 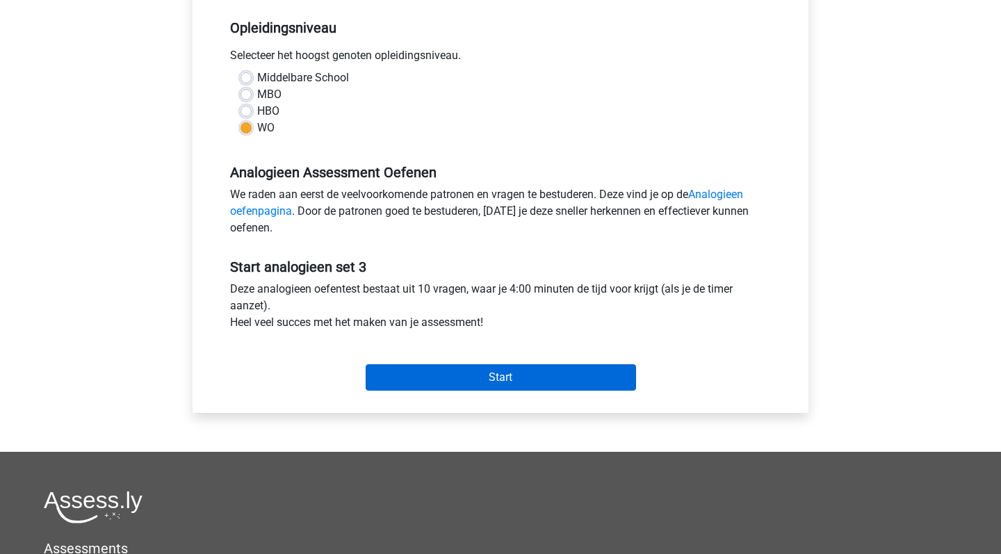 I want to click on div: Selecteer het hoogst genoten opleidingsniveau., so click(x=501, y=58).